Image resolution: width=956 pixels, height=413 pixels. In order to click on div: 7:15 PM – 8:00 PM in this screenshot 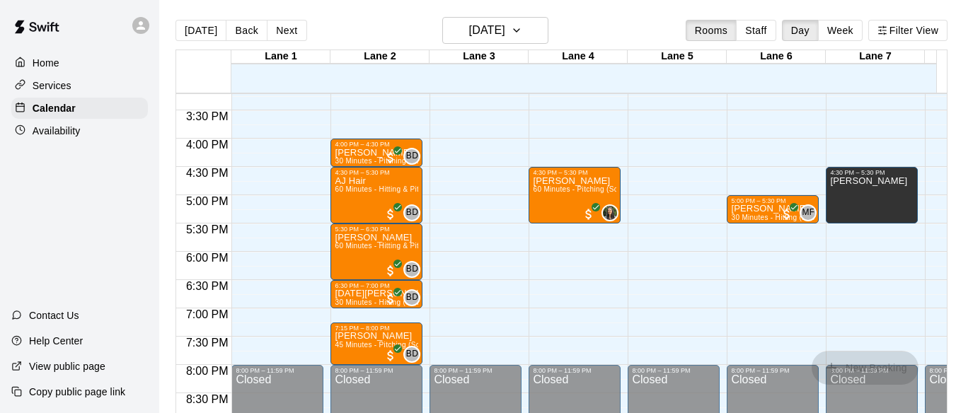, I will do `click(364, 328)`.